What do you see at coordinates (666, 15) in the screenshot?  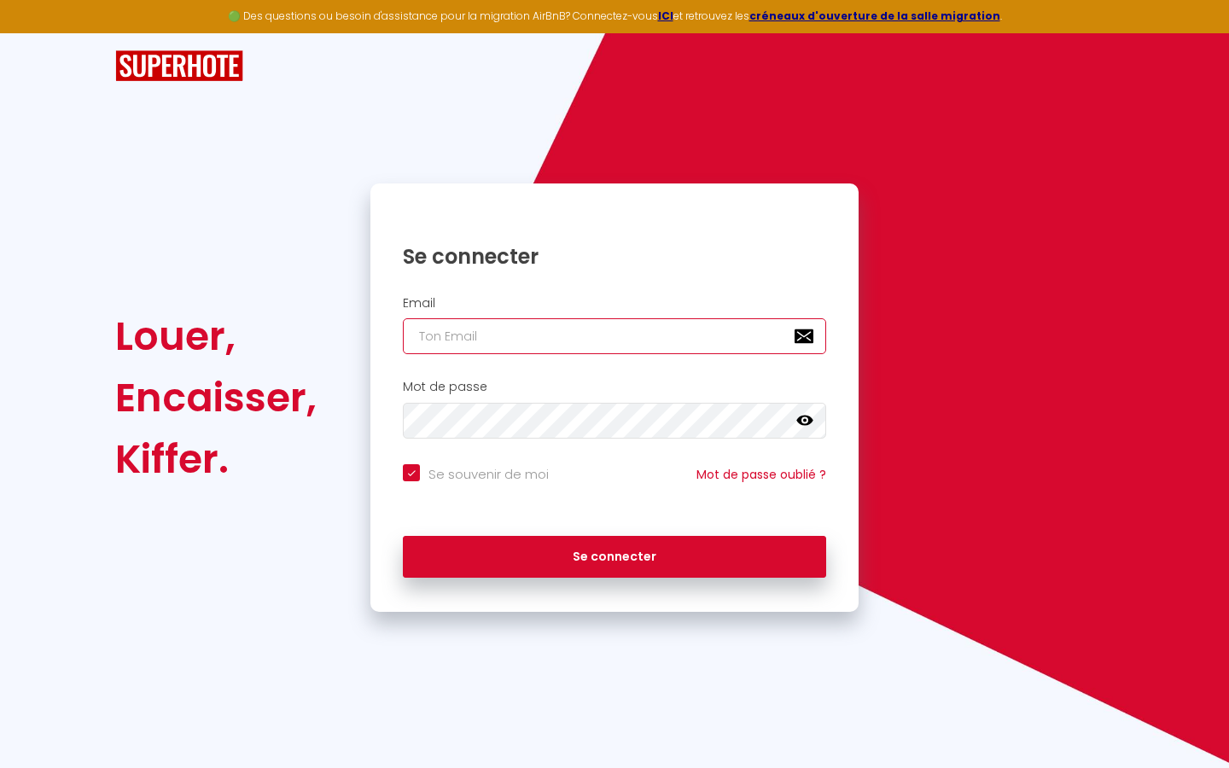 I see `strong: ICI` at bounding box center [666, 15].